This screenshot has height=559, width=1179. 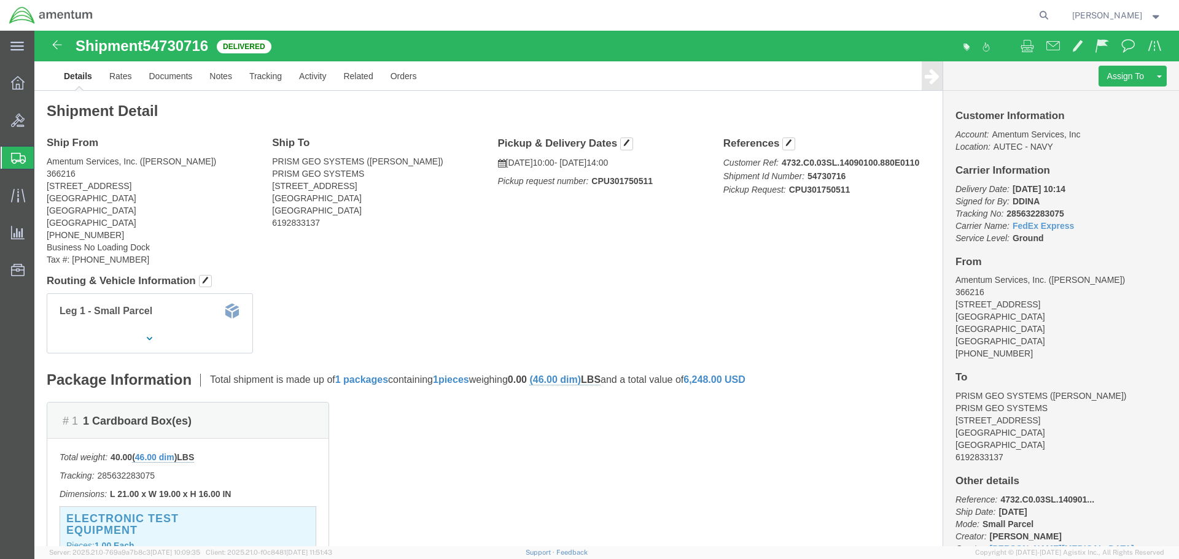 I want to click on span: Client: 2025.21.0-f0c8481, so click(x=269, y=553).